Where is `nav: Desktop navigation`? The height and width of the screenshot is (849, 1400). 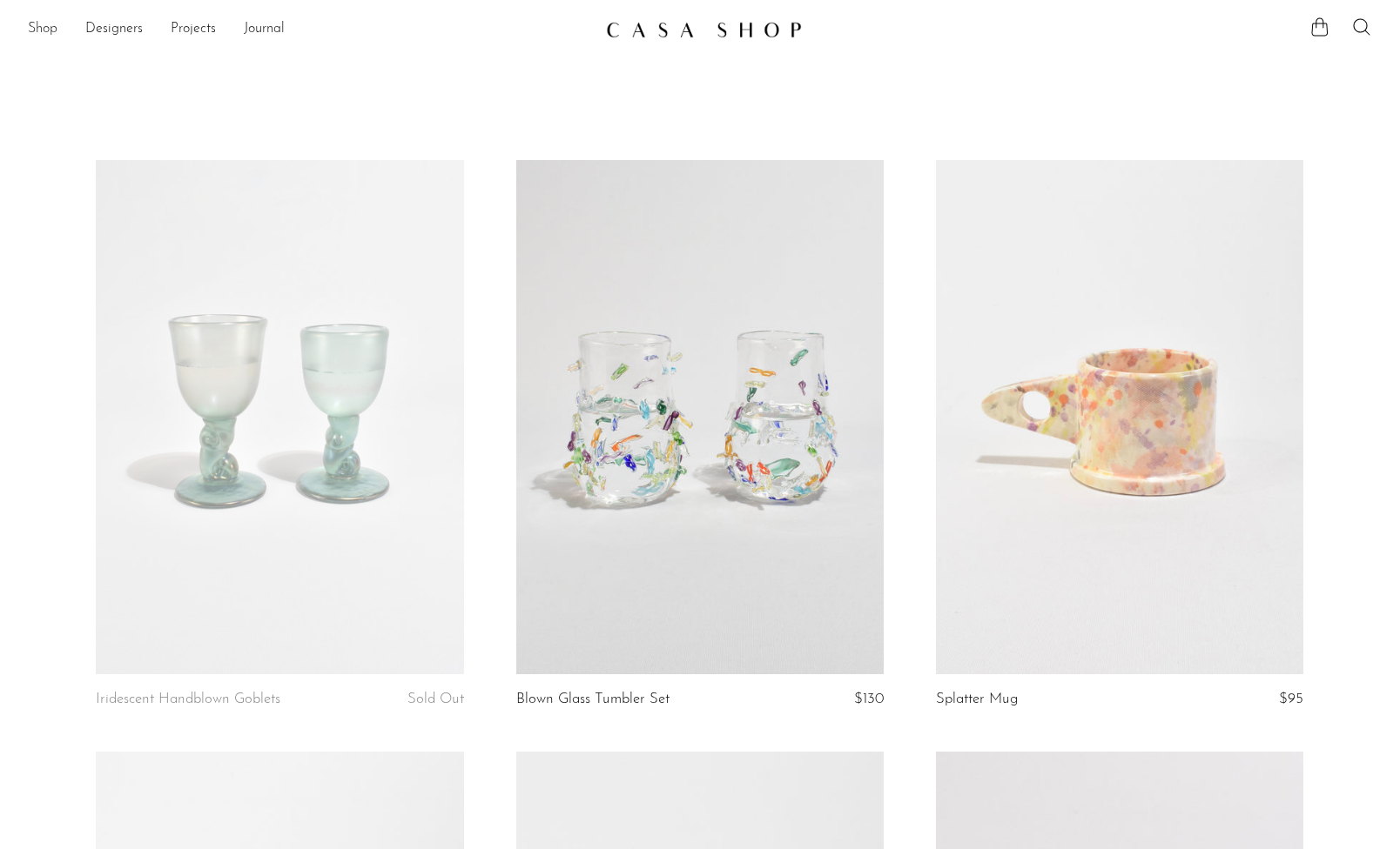
nav: Desktop navigation is located at coordinates (310, 30).